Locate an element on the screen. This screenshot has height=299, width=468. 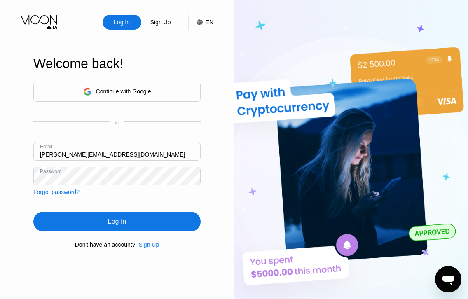
div: or is located at coordinates (117, 122).